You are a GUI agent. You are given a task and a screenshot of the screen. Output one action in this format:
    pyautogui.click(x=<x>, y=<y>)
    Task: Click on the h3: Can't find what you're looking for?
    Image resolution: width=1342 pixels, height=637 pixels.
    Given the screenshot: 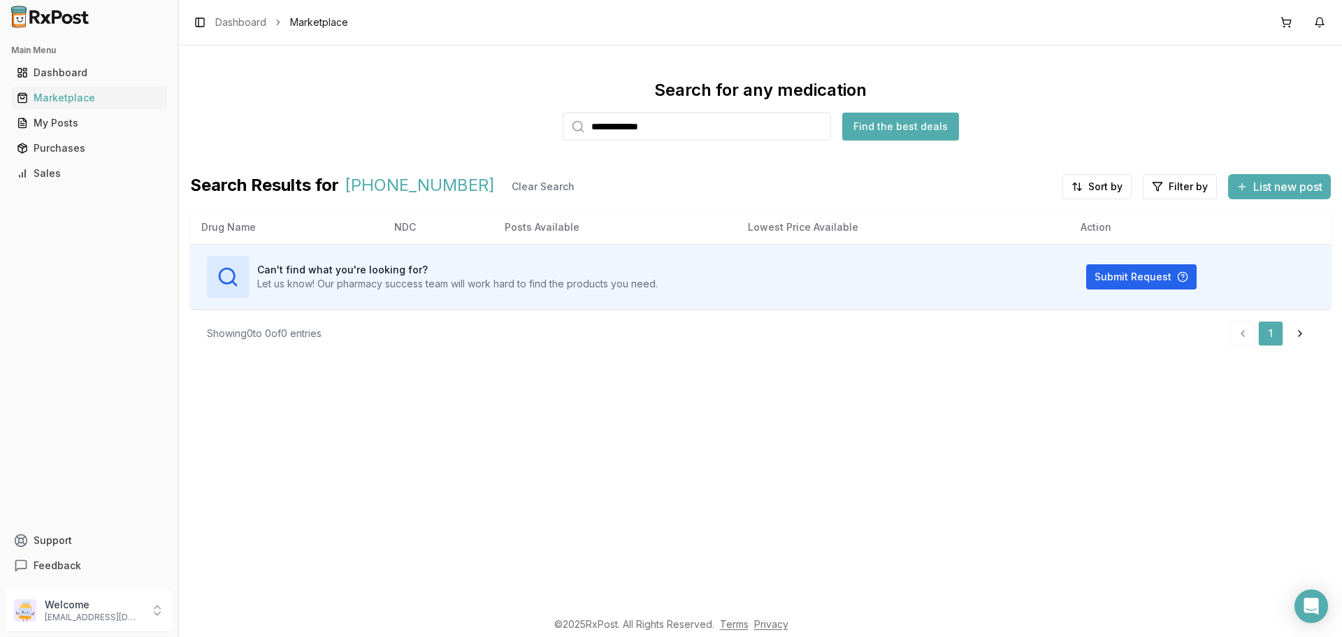 What is the action you would take?
    pyautogui.click(x=457, y=270)
    